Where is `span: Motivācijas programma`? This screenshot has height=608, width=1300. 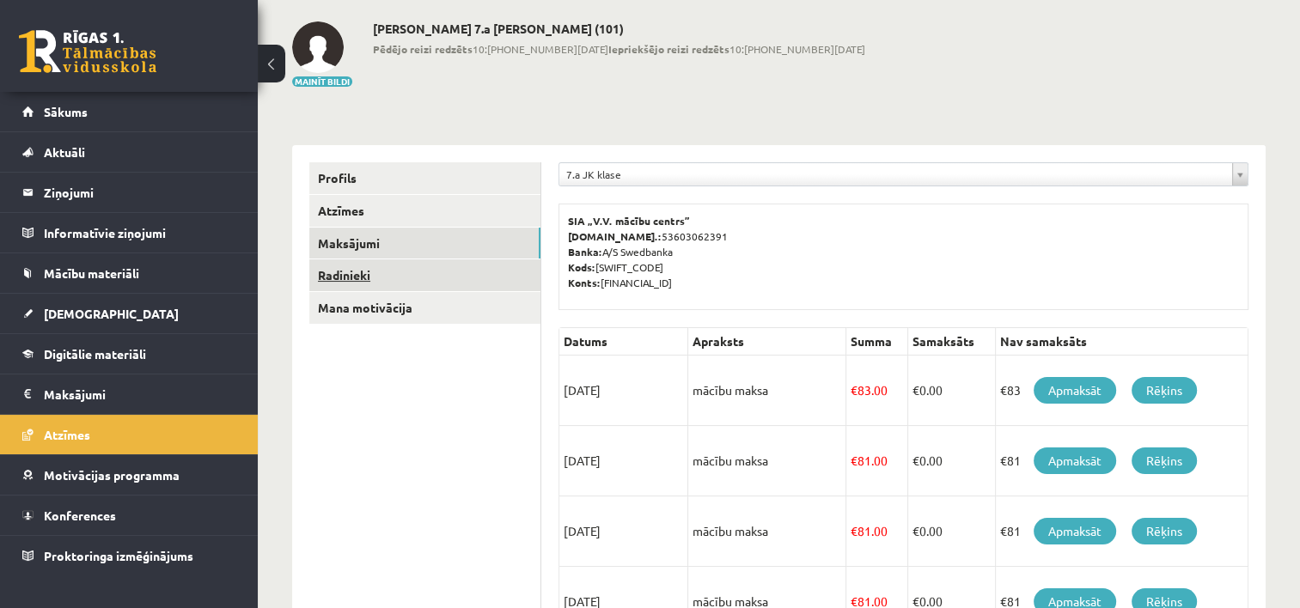
span: Motivācijas programma is located at coordinates (112, 475).